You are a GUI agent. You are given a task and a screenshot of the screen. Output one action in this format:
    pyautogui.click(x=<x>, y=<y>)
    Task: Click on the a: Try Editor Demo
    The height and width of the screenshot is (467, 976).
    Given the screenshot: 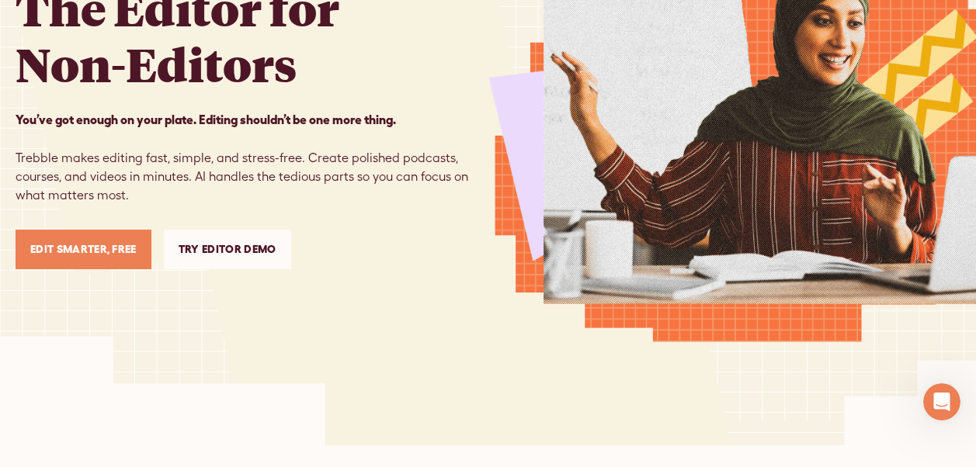 What is the action you would take?
    pyautogui.click(x=227, y=249)
    